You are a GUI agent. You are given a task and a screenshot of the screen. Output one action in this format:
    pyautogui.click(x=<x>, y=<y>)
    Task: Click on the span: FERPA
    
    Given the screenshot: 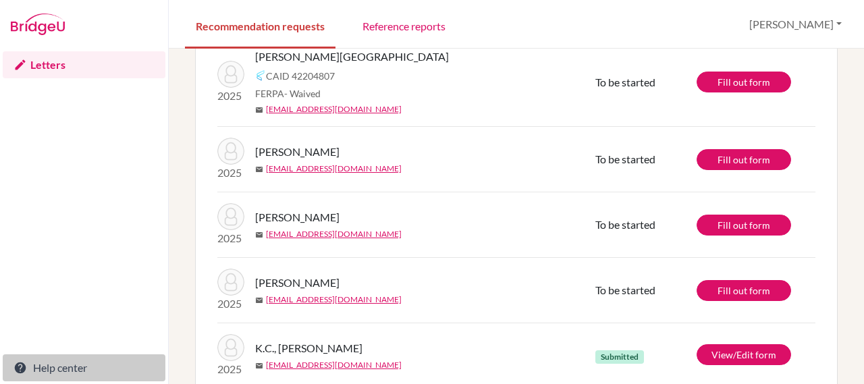 What is the action you would take?
    pyautogui.click(x=287, y=93)
    